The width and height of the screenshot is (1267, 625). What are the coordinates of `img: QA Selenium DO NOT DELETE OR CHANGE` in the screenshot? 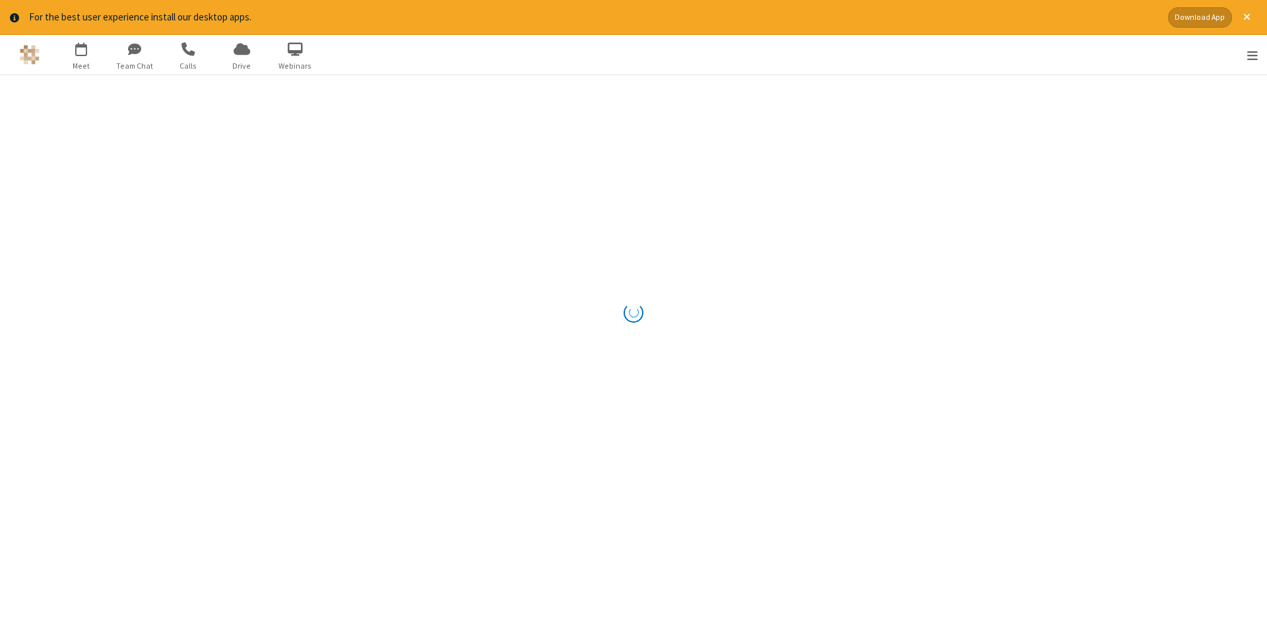 It's located at (30, 55).